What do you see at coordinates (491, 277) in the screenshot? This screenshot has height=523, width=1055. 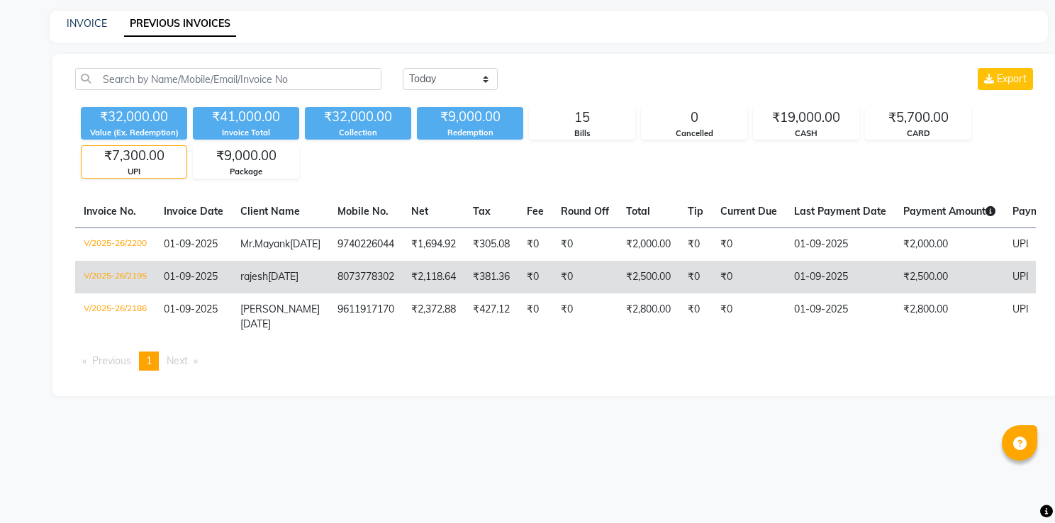 I see `td: ₹381.36` at bounding box center [491, 277].